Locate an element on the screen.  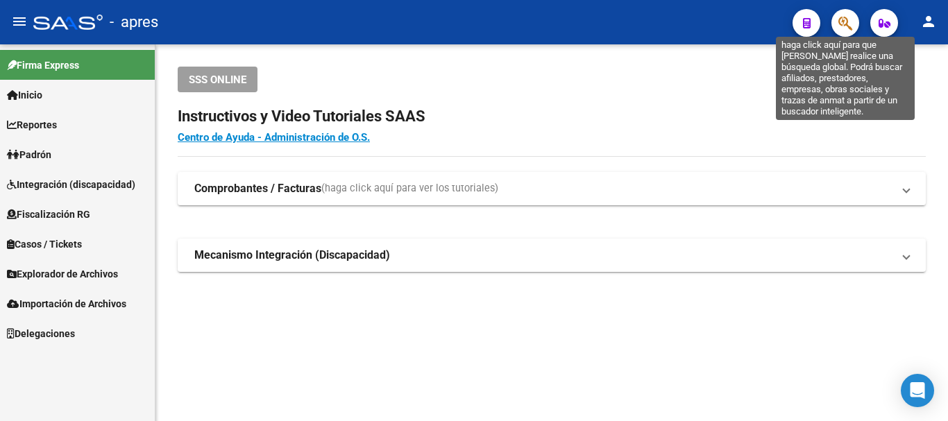
button: SSS ONLINE is located at coordinates (217, 79).